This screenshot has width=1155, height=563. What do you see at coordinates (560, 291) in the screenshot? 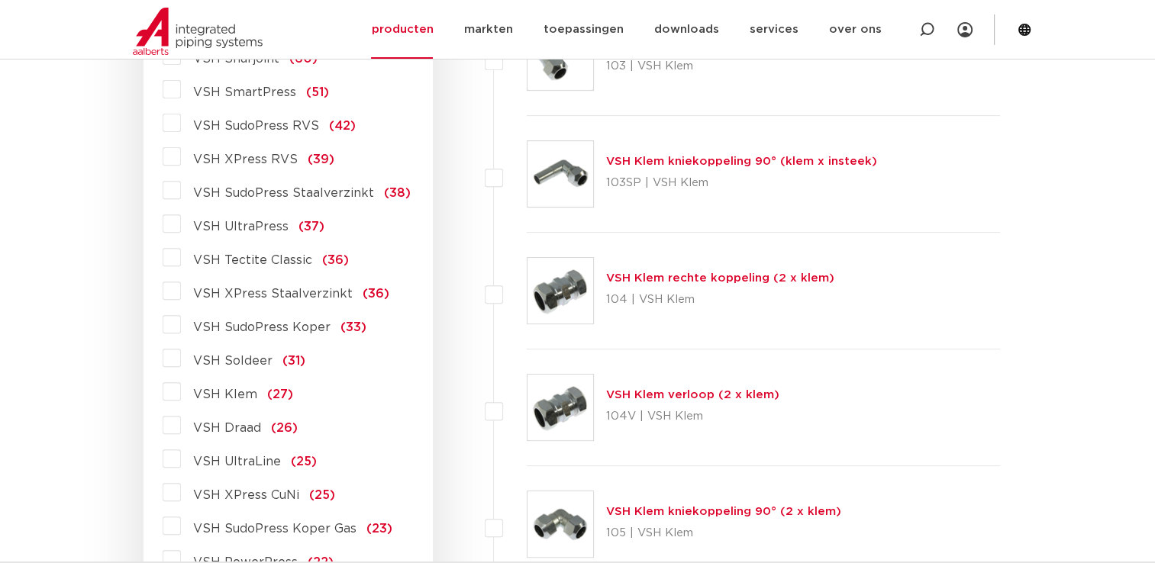
I see `img: Thumbnail for VSH Klem rechte koppeling (2 x klem)` at bounding box center [560, 291].